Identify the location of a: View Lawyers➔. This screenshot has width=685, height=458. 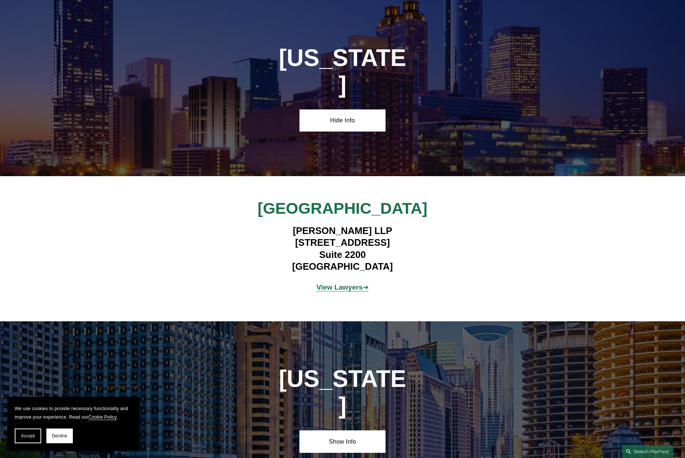
(343, 287).